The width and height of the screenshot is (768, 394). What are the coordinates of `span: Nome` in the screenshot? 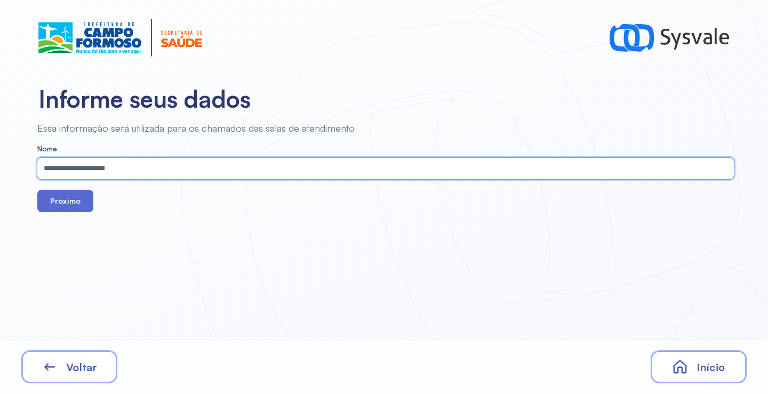 It's located at (47, 148).